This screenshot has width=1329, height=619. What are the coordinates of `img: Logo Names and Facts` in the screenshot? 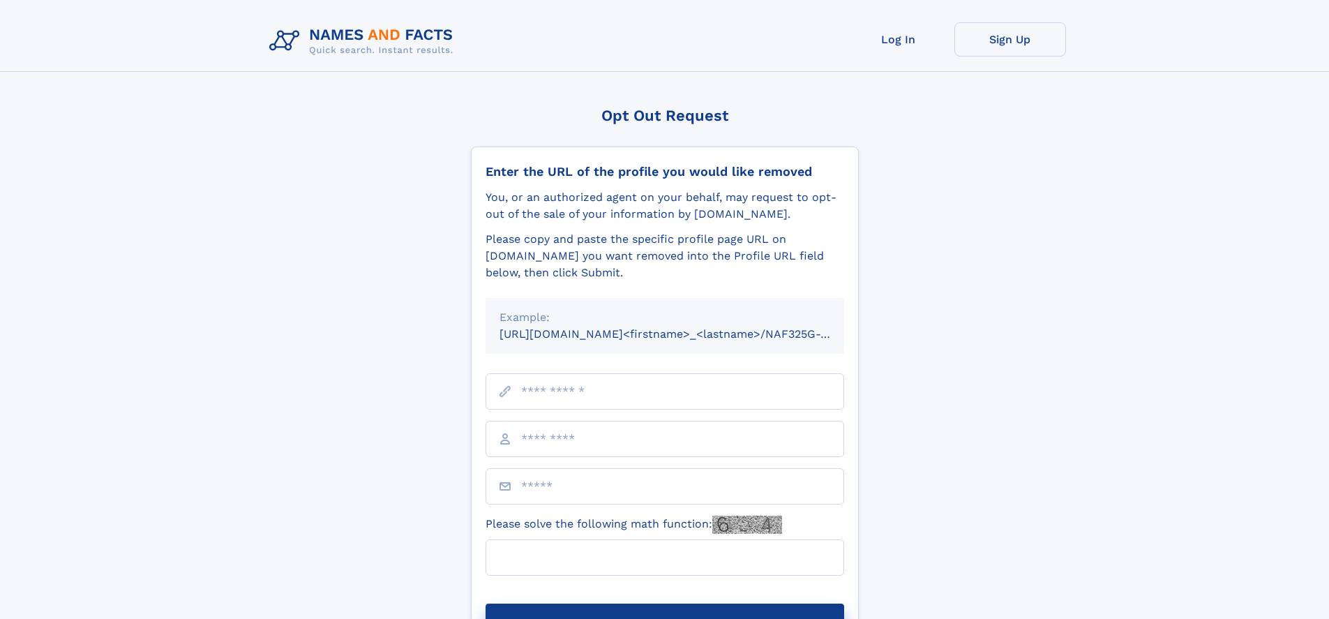 It's located at (364, 41).